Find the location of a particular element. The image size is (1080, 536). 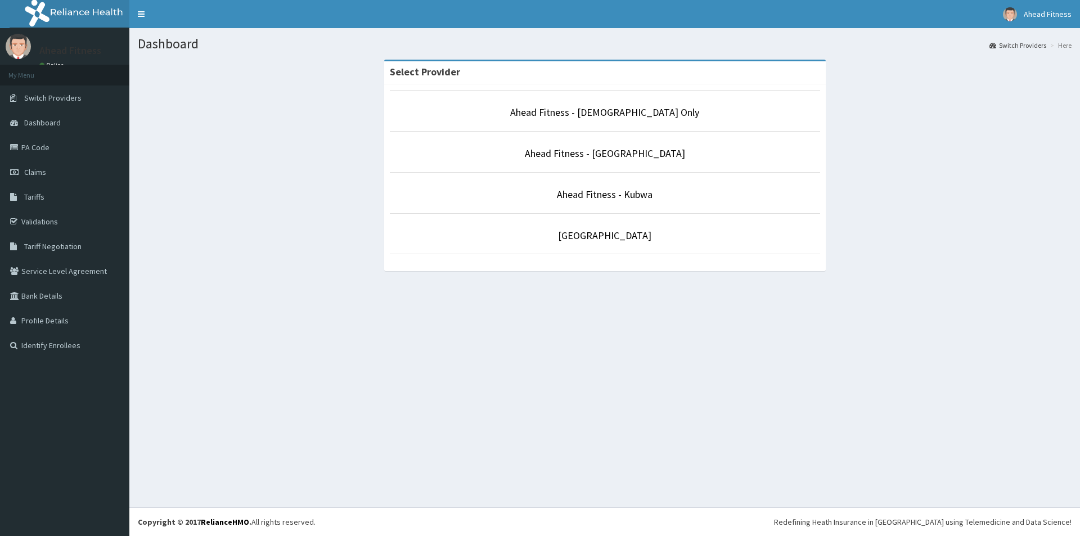

li: Here is located at coordinates (1059, 45).